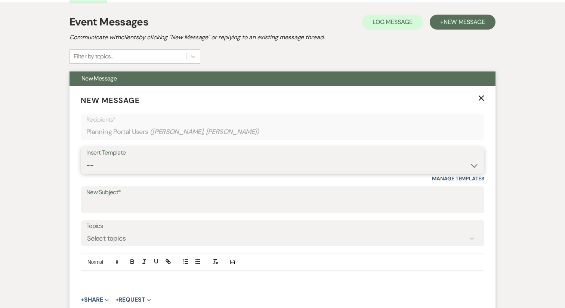 The width and height of the screenshot is (565, 308). I want to click on button: Log Message, so click(392, 22).